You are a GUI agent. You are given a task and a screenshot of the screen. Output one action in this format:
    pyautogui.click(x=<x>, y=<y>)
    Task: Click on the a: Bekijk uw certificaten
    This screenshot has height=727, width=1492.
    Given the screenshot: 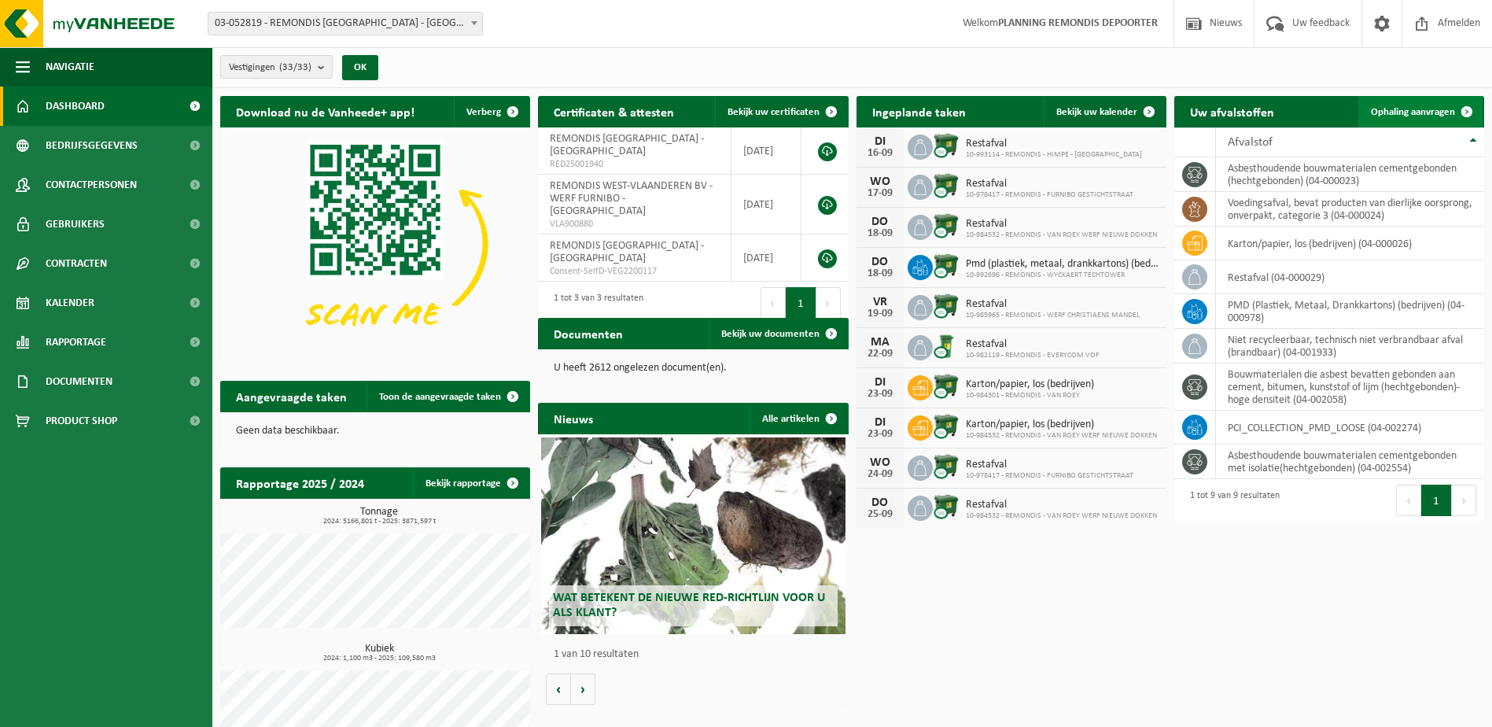 What is the action you would take?
    pyautogui.click(x=781, y=112)
    